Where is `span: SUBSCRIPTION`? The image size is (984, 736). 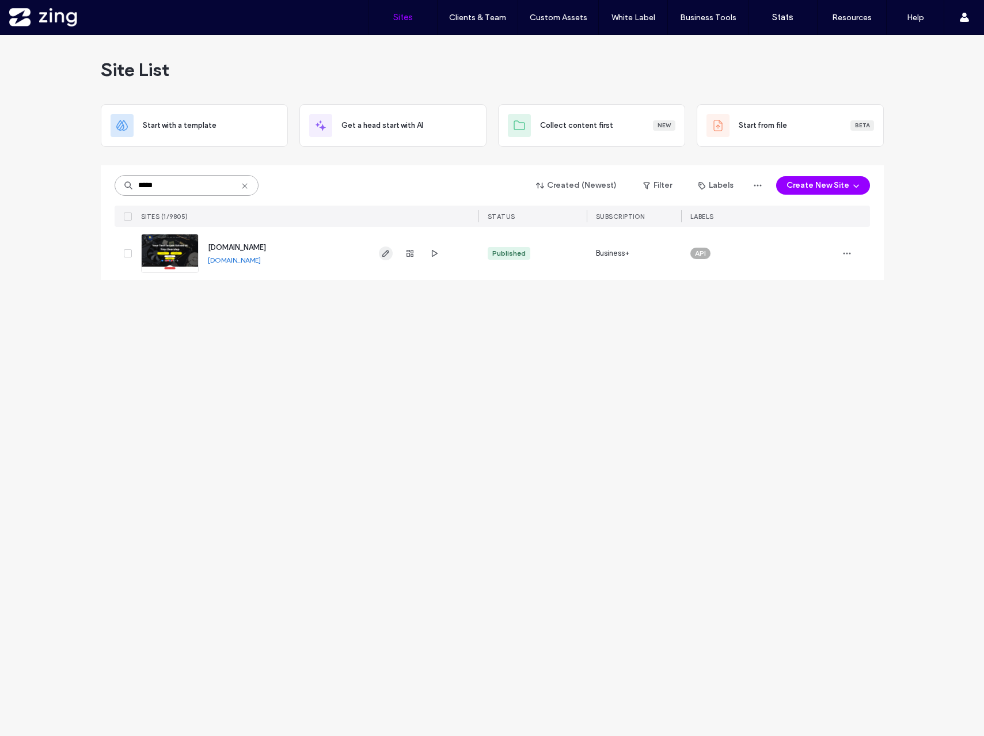
span: SUBSCRIPTION is located at coordinates (620, 216).